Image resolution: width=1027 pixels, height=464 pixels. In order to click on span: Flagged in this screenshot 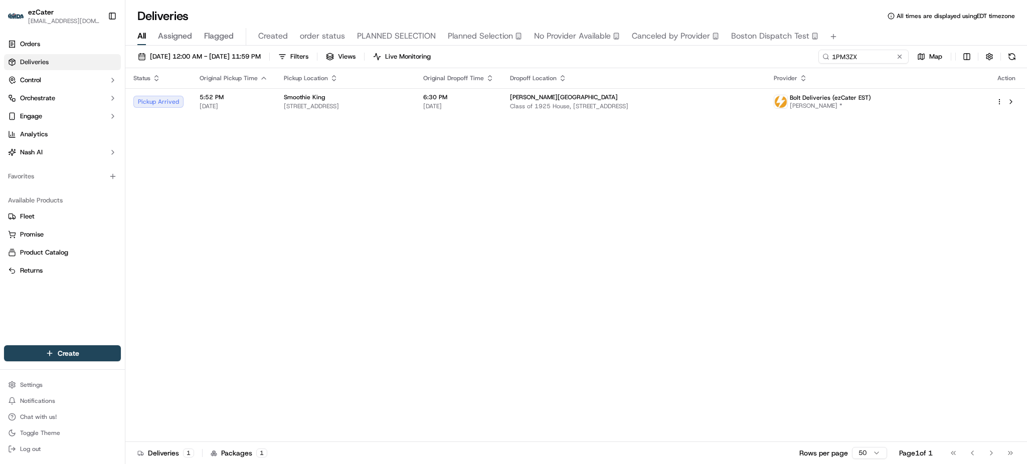, I will do `click(219, 36)`.